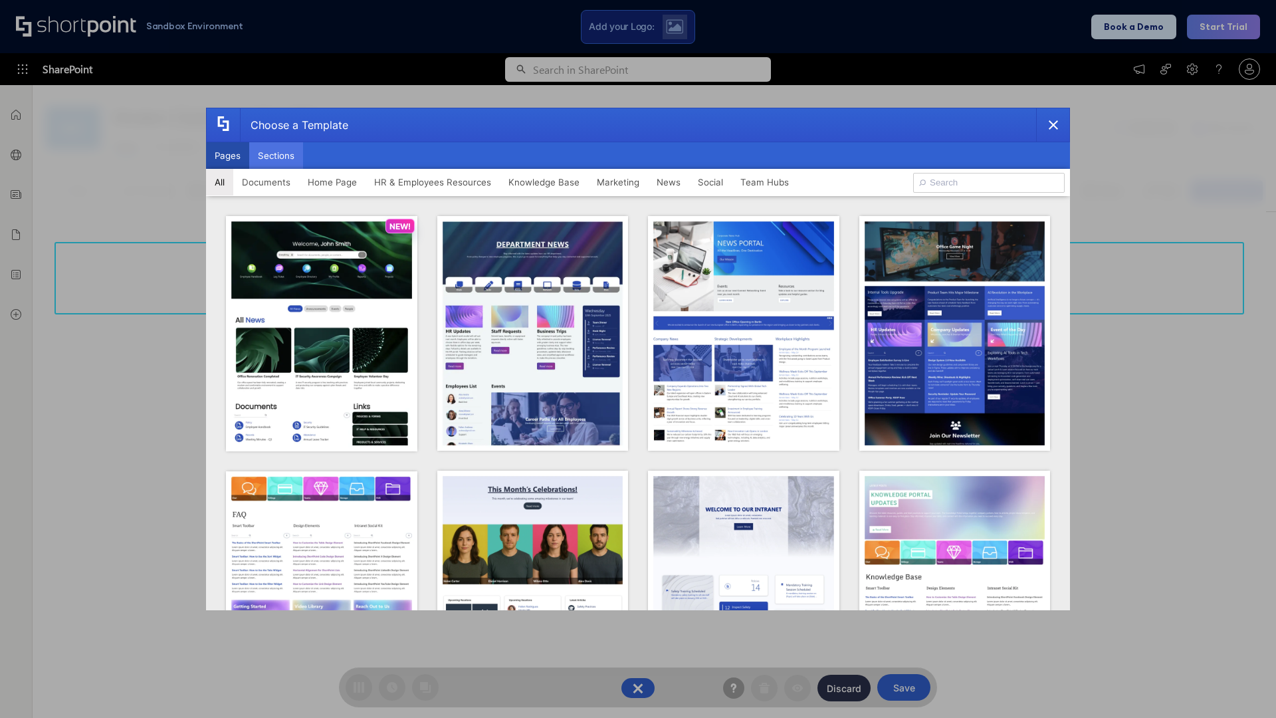 The image size is (1276, 718). I want to click on button: Documents, so click(266, 182).